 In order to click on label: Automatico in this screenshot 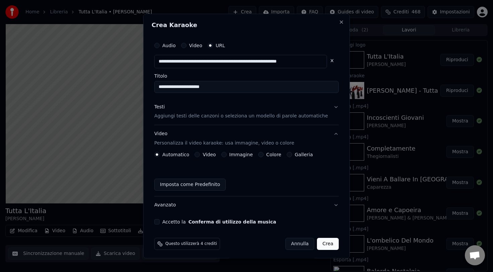, I will do `click(176, 155)`.